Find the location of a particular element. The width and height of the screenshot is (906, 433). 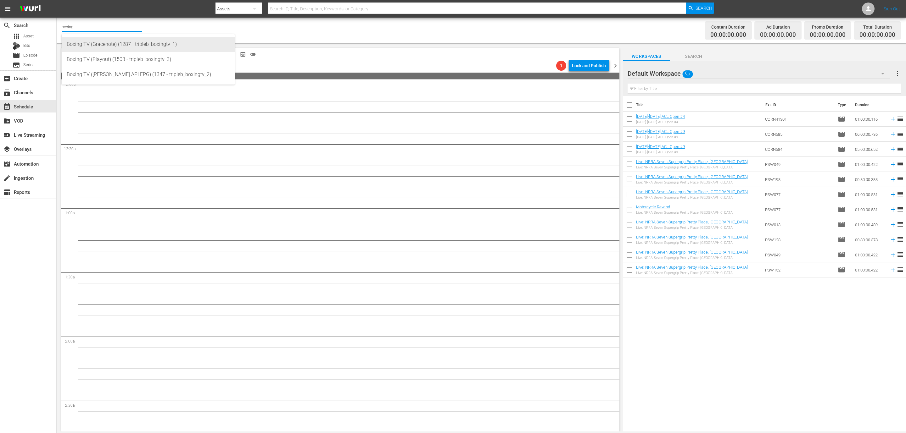

span: 1 is located at coordinates (561, 66).